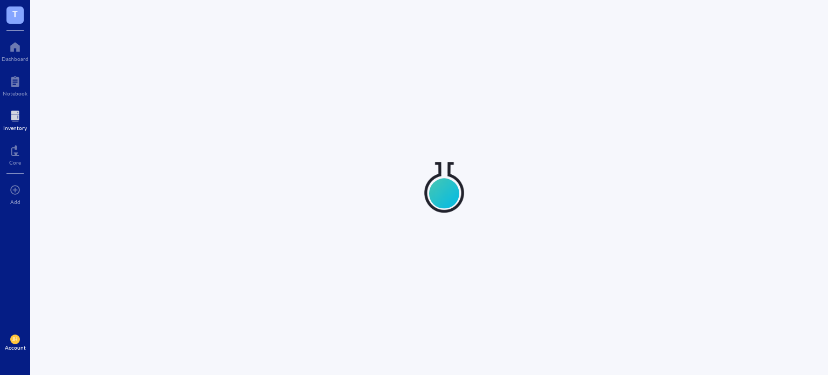  What do you see at coordinates (15, 13) in the screenshot?
I see `span: T` at bounding box center [15, 13].